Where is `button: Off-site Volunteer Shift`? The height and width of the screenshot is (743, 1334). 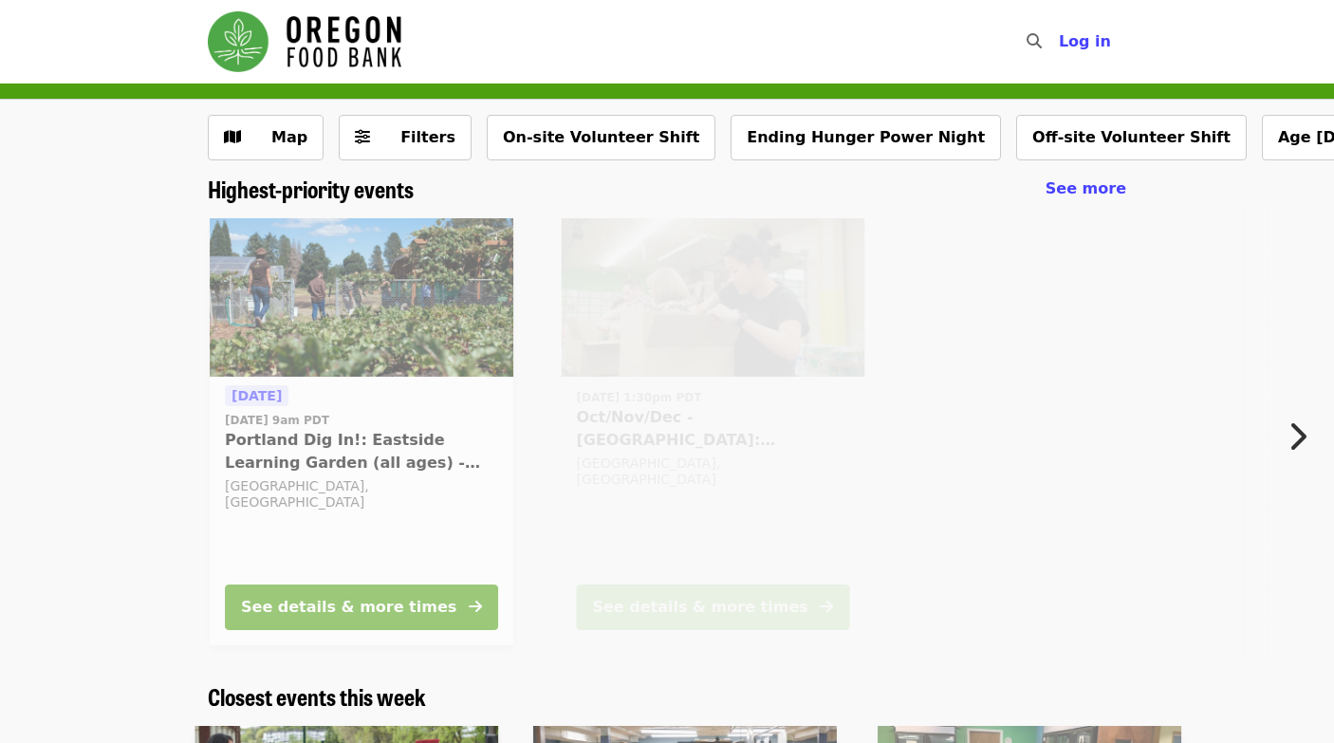 button: Off-site Volunteer Shift is located at coordinates (1131, 138).